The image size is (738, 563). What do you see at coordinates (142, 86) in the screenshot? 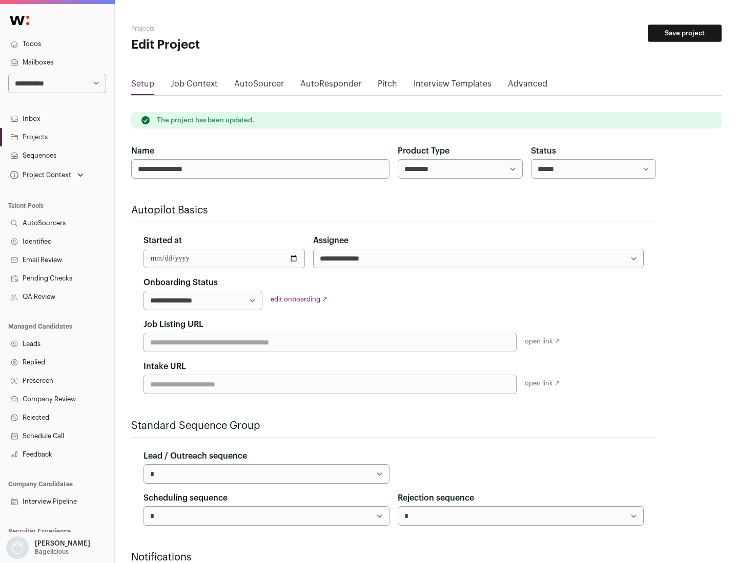
I see `a: Setup` at bounding box center [142, 86].